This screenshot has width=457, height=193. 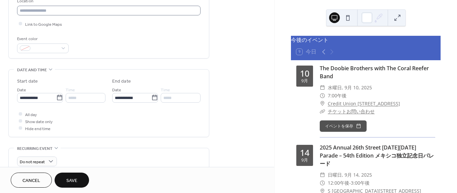 What do you see at coordinates (43, 24) in the screenshot?
I see `span: Link to Google Maps` at bounding box center [43, 24].